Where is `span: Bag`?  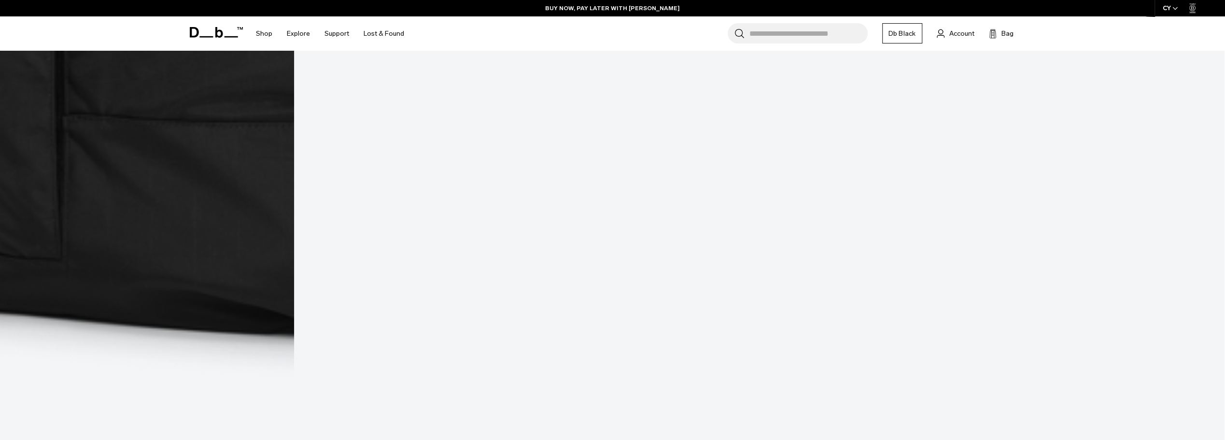 span: Bag is located at coordinates (1008, 33).